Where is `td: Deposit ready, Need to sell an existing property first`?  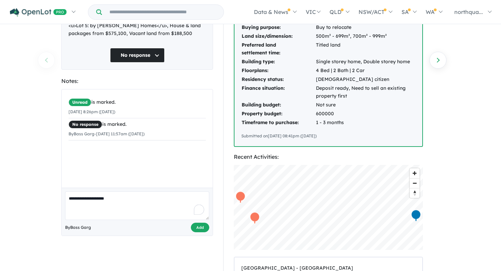
td: Deposit ready, Need to sell an existing property first is located at coordinates (365, 93).